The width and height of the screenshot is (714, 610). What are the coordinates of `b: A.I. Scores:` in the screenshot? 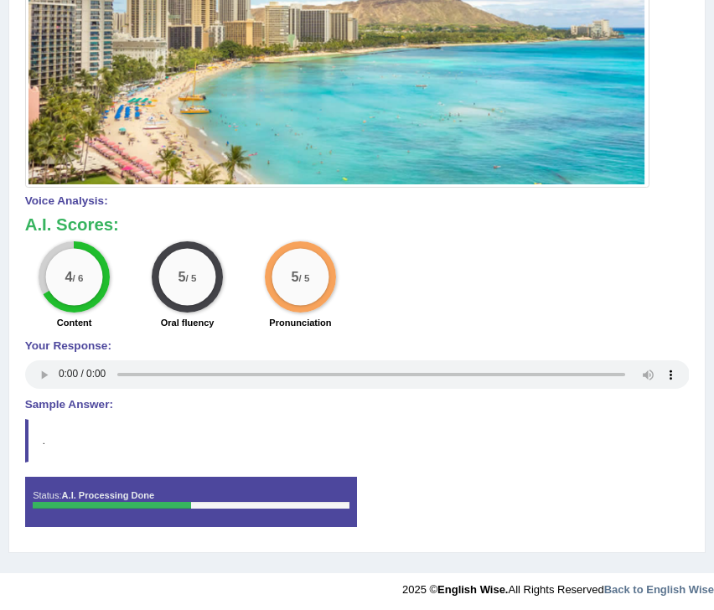 It's located at (72, 225).